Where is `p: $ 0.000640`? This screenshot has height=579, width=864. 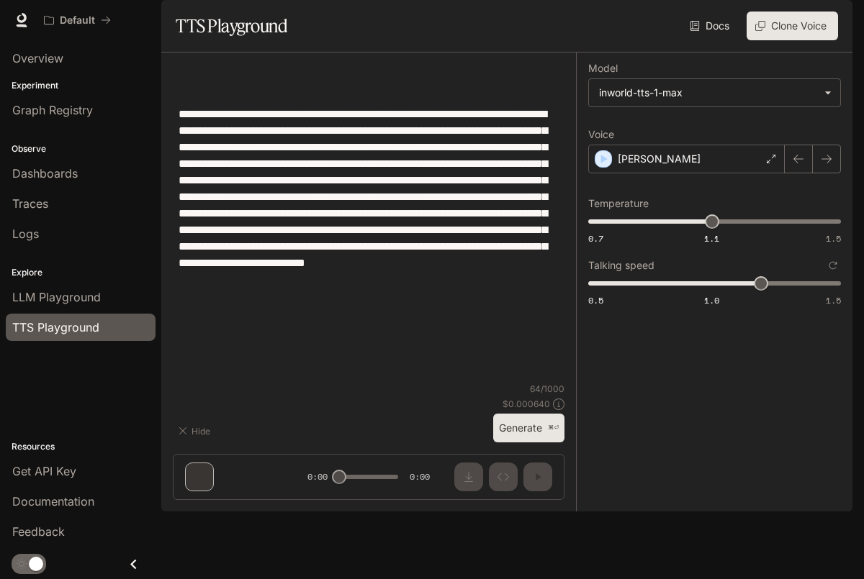
p: $ 0.000640 is located at coordinates (526, 404).